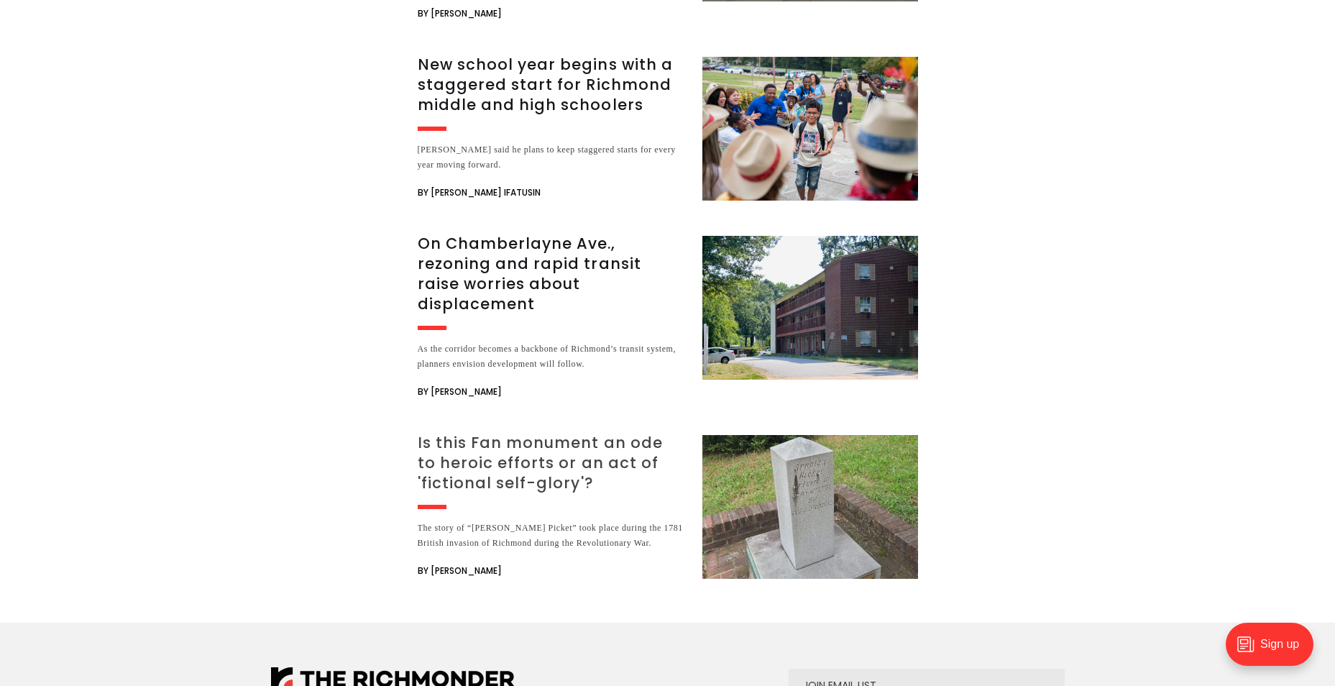 The width and height of the screenshot is (1335, 686). What do you see at coordinates (668, 129) in the screenshot?
I see `a: New school year begins with a staggered start for Richmond middle and high schoolers [PERSON_NAME...` at bounding box center [668, 129].